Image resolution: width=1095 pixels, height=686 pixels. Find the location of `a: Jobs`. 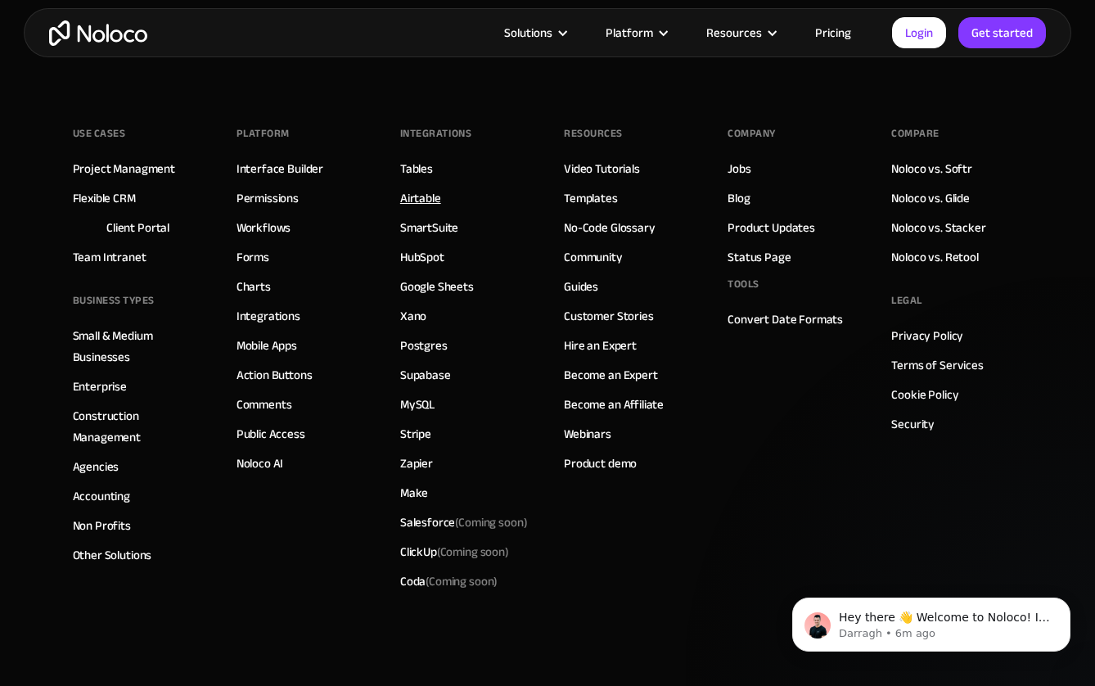

a: Jobs is located at coordinates (739, 169).